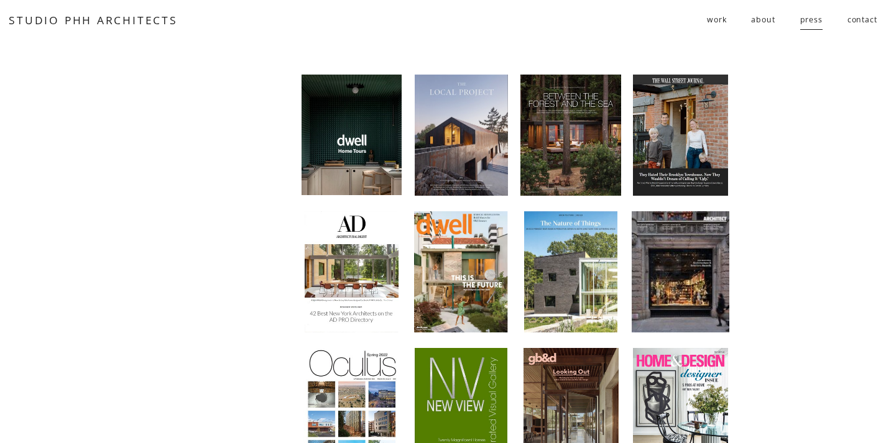 The image size is (886, 443). I want to click on a: contact, so click(863, 20).